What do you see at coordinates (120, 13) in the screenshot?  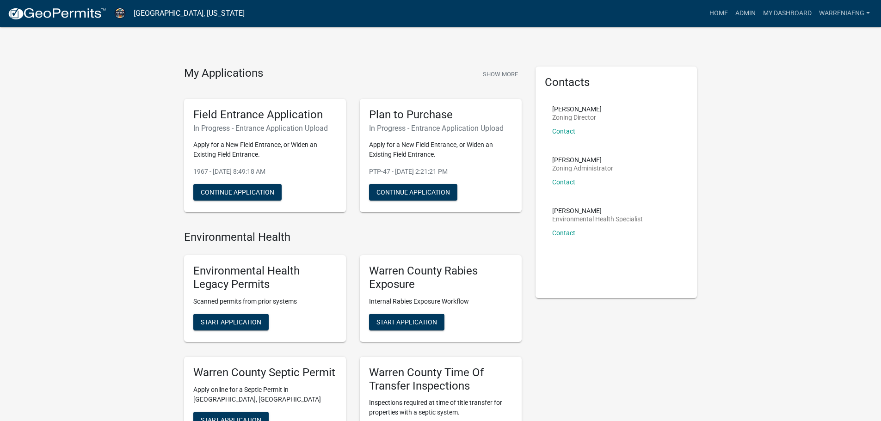 I see `img: Warren County, Iowa` at bounding box center [120, 13].